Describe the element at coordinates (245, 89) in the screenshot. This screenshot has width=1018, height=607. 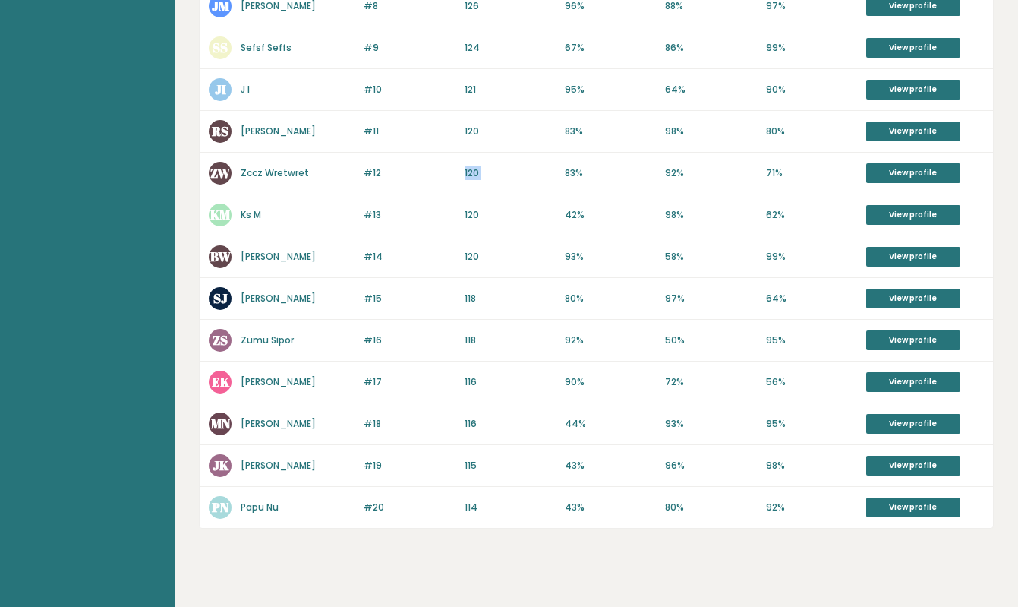
I see `a: J I` at that location.